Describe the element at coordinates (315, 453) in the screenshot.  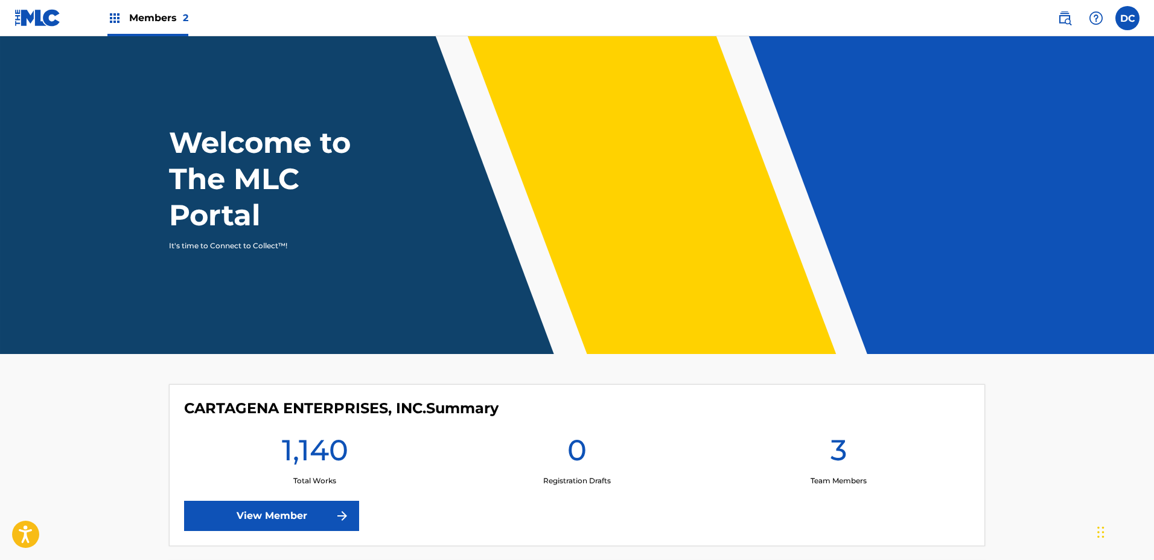
I see `h1: 1,140` at that location.